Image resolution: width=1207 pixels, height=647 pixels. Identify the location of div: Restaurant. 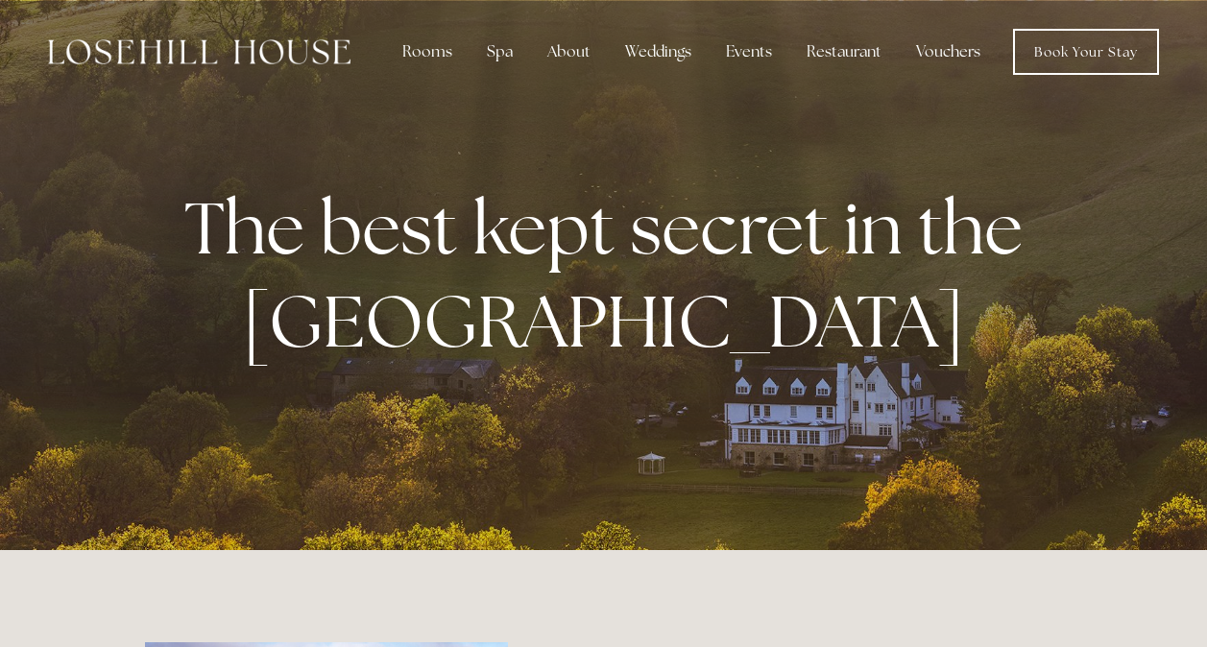
(844, 52).